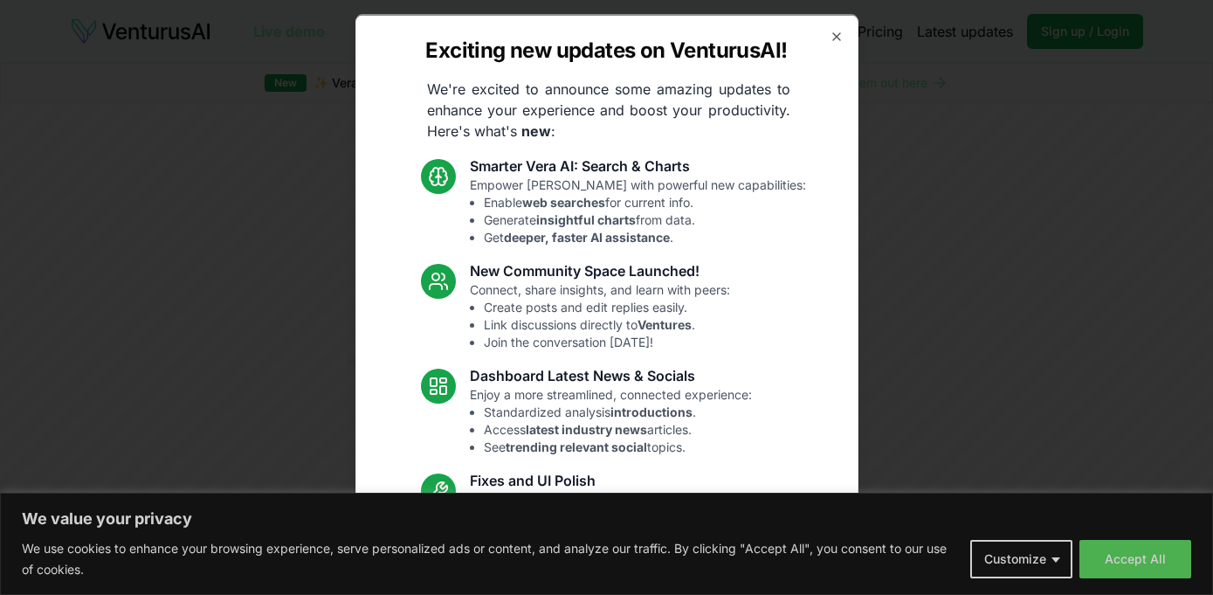 The width and height of the screenshot is (1213, 595). Describe the element at coordinates (607, 324) in the screenshot. I see `li: Link discussions directly to .` at that location.